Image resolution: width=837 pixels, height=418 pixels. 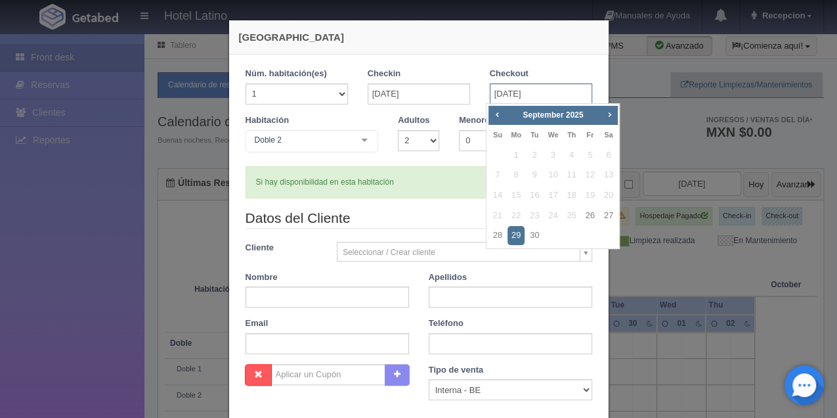 What do you see at coordinates (572, 155) in the screenshot?
I see `span: 4` at bounding box center [572, 155].